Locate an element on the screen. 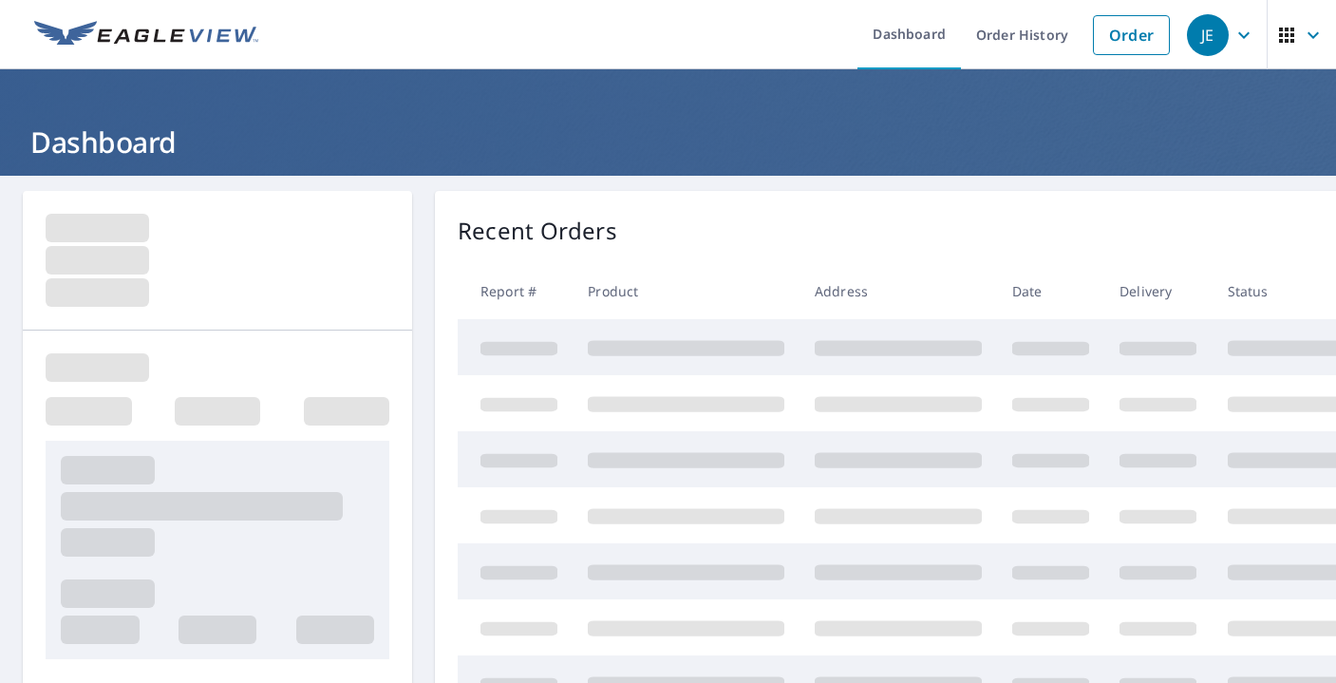 This screenshot has height=683, width=1336. a: Order is located at coordinates (1131, 35).